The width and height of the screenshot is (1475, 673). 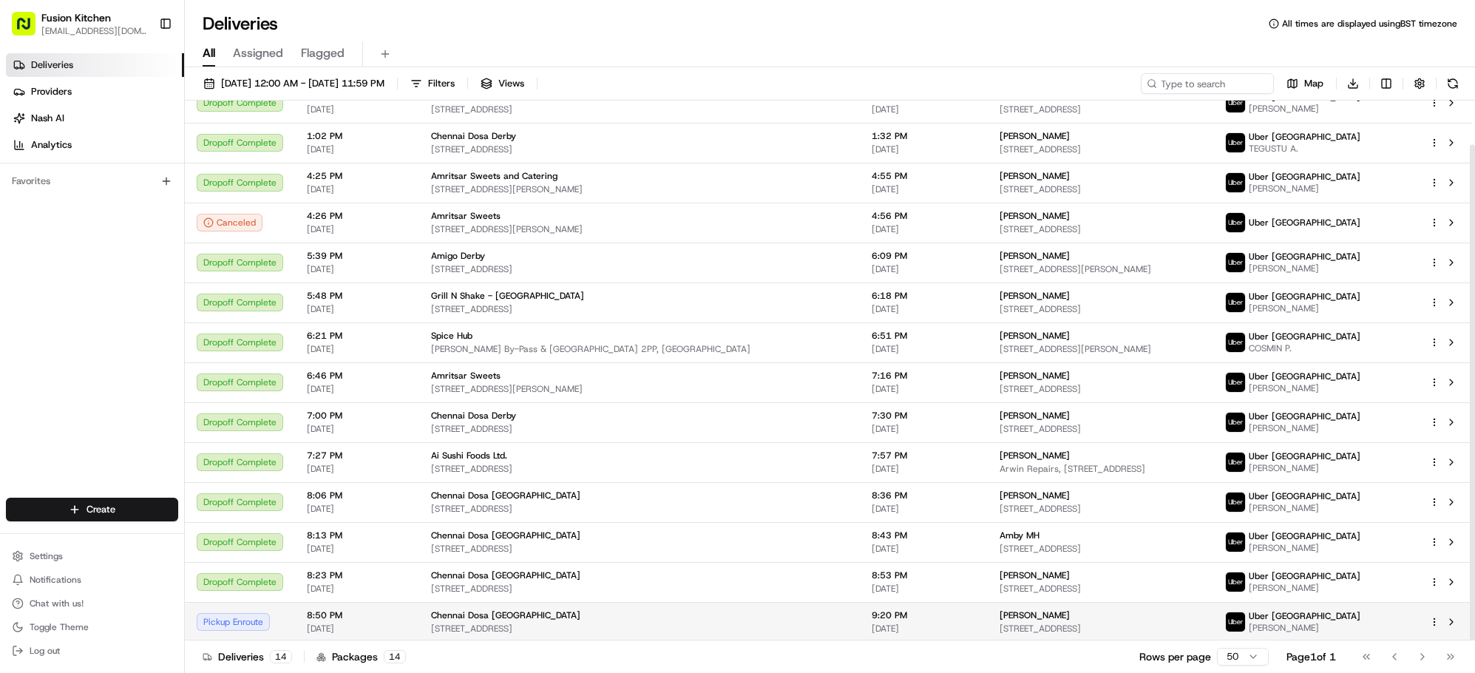 I want to click on div: Page 1 of 1, so click(x=1311, y=656).